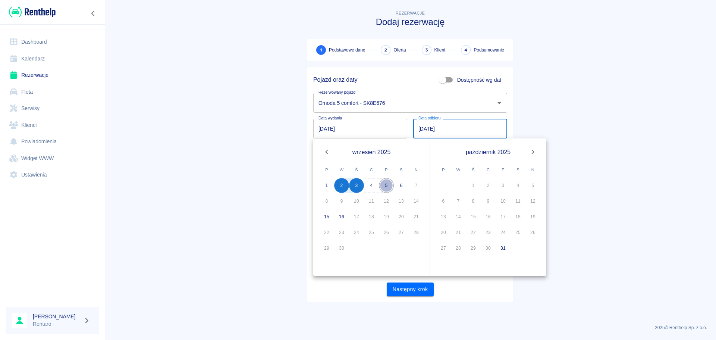 Image resolution: width=716 pixels, height=340 pixels. I want to click on span: 4, so click(466, 50).